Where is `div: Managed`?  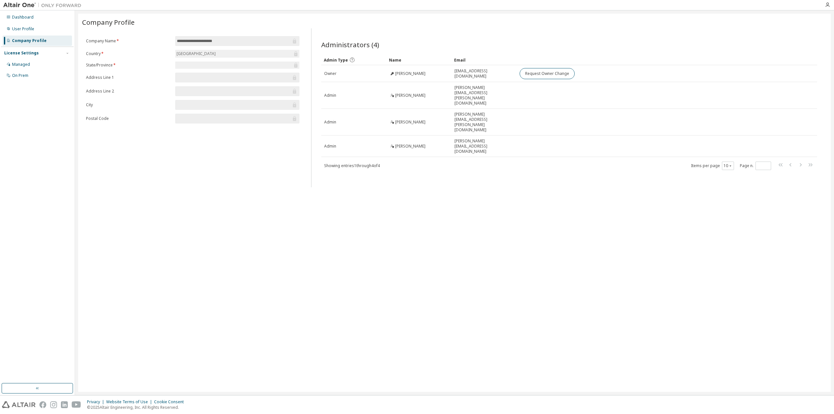
div: Managed is located at coordinates (21, 65).